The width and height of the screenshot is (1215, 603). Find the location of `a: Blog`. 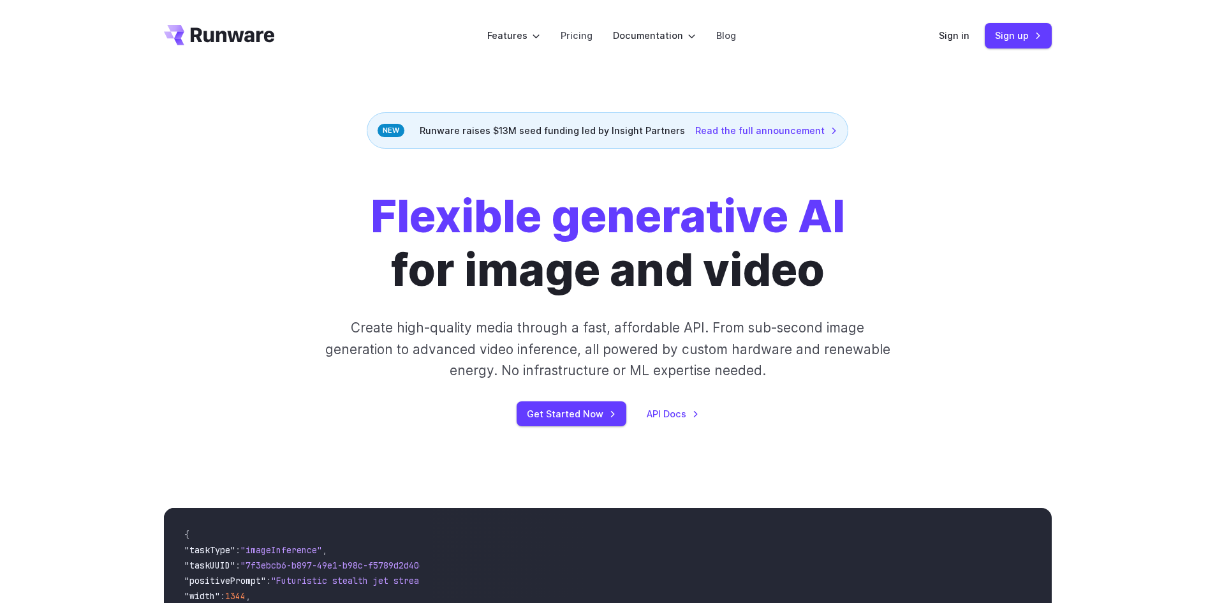

a: Blog is located at coordinates (726, 35).